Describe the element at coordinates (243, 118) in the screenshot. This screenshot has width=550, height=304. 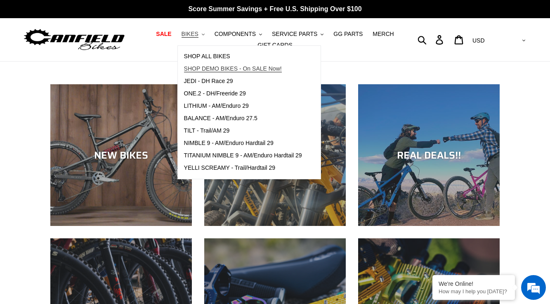
I see `a: BALANCE - AM/Enduro 27.5` at that location.